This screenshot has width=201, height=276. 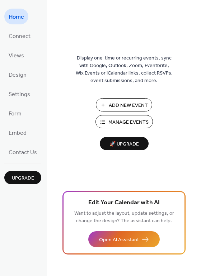 What do you see at coordinates (124, 203) in the screenshot?
I see `span: Edit Your Calendar with AI` at bounding box center [124, 203].